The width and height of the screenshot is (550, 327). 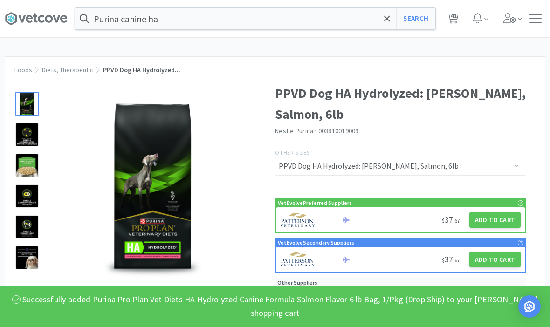 I want to click on a: Foods, so click(x=23, y=70).